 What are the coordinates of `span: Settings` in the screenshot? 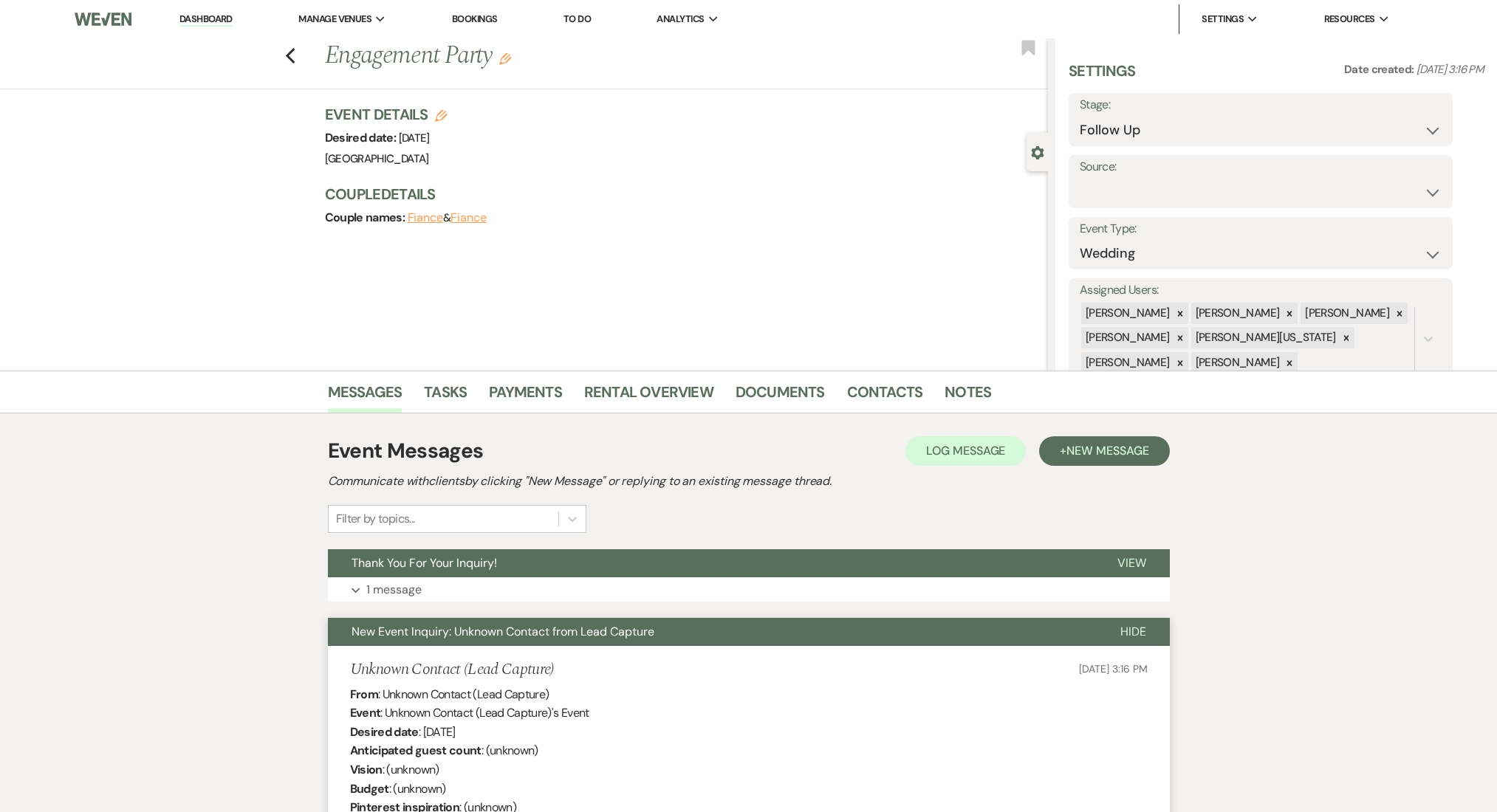 It's located at (1222, 19).